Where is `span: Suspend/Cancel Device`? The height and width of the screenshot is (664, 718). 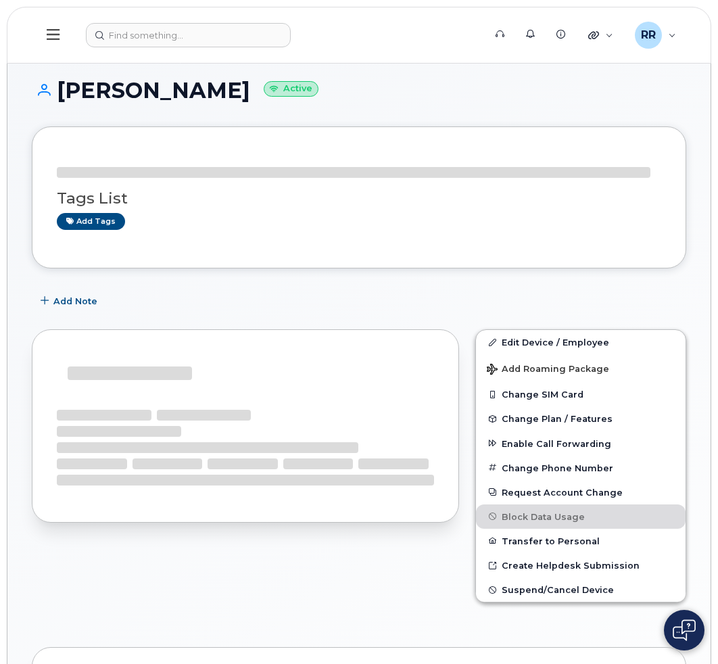 span: Suspend/Cancel Device is located at coordinates (558, 590).